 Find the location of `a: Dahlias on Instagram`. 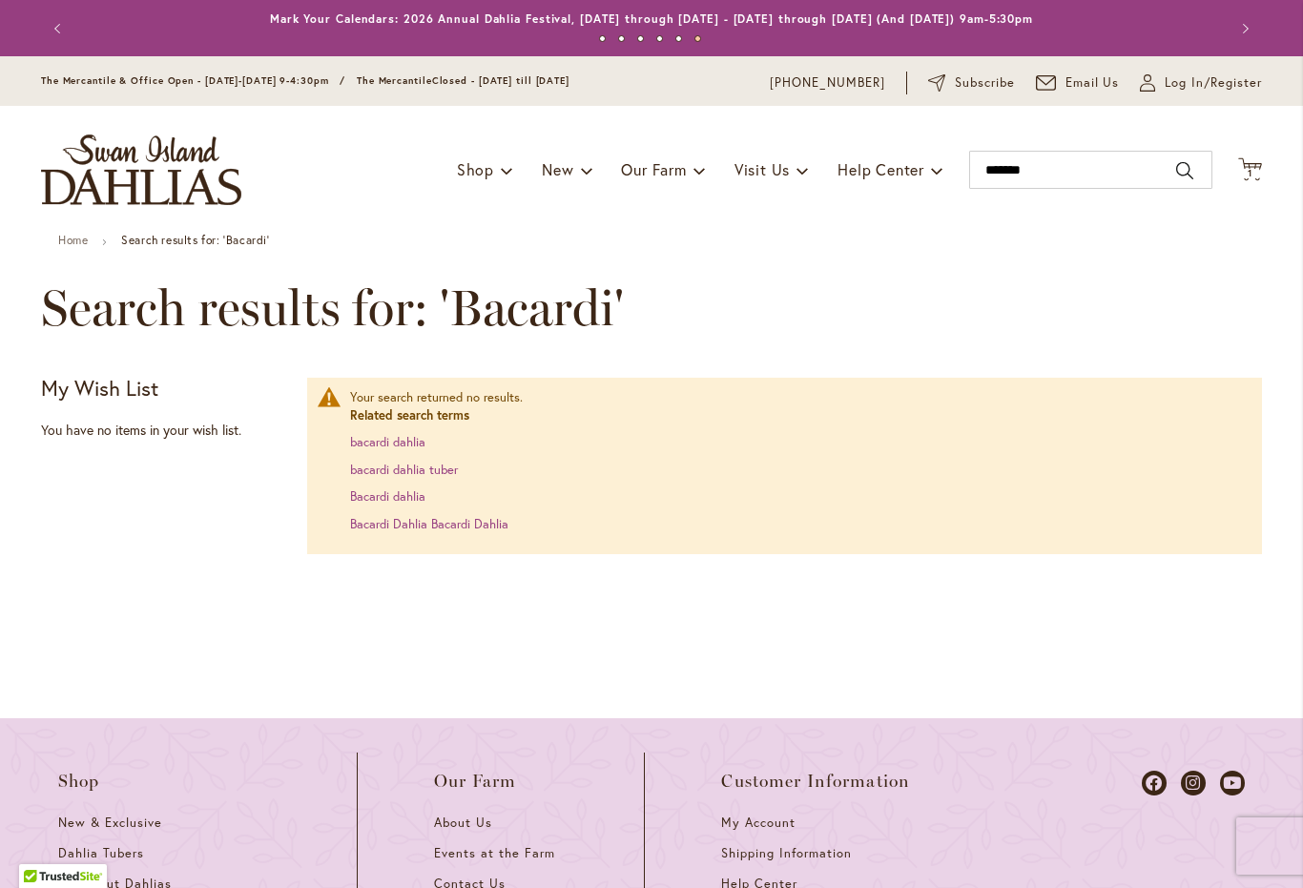

a: Dahlias on Instagram is located at coordinates (1194, 783).